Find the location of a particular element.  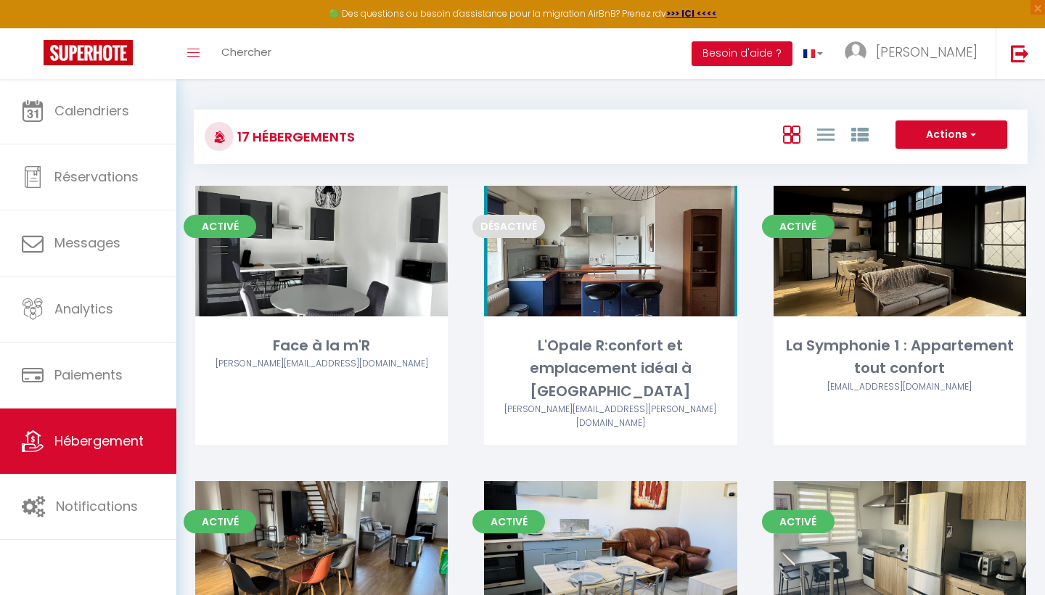

span: Calendriers is located at coordinates (91, 110).